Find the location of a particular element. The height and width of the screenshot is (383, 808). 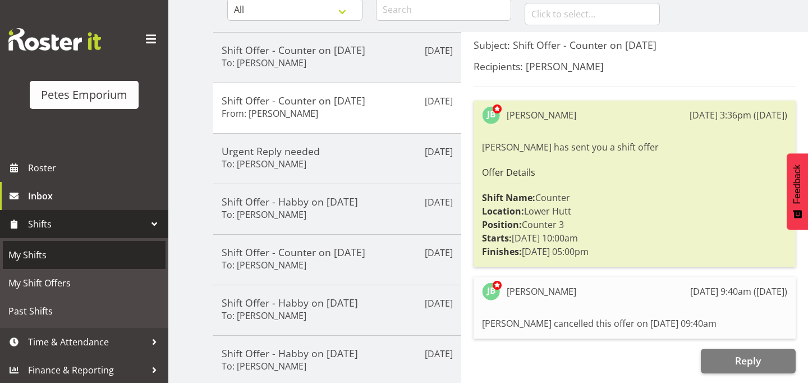

strong: Starts: is located at coordinates (497, 238).